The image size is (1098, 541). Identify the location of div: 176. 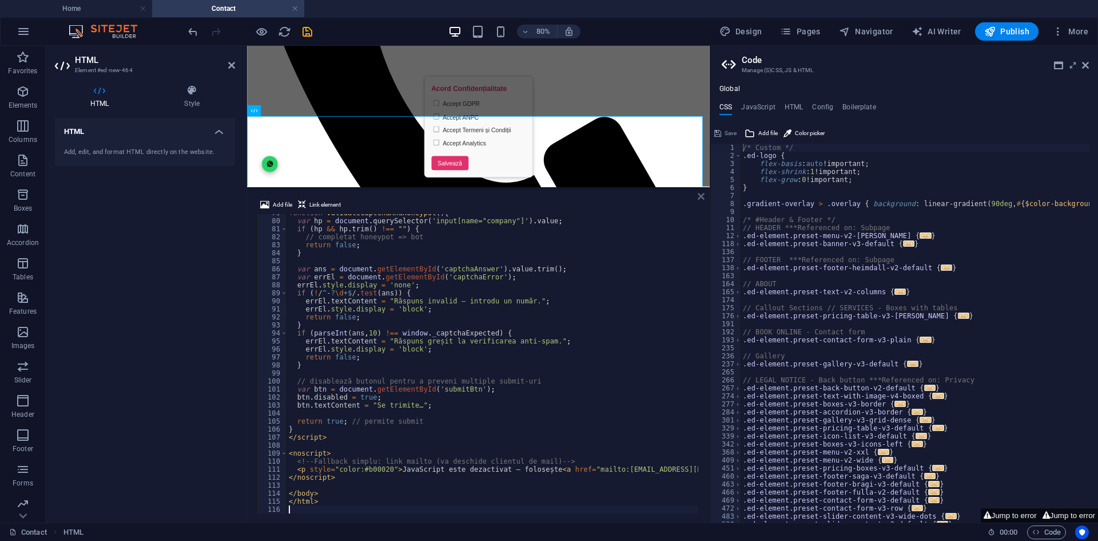
(726, 316).